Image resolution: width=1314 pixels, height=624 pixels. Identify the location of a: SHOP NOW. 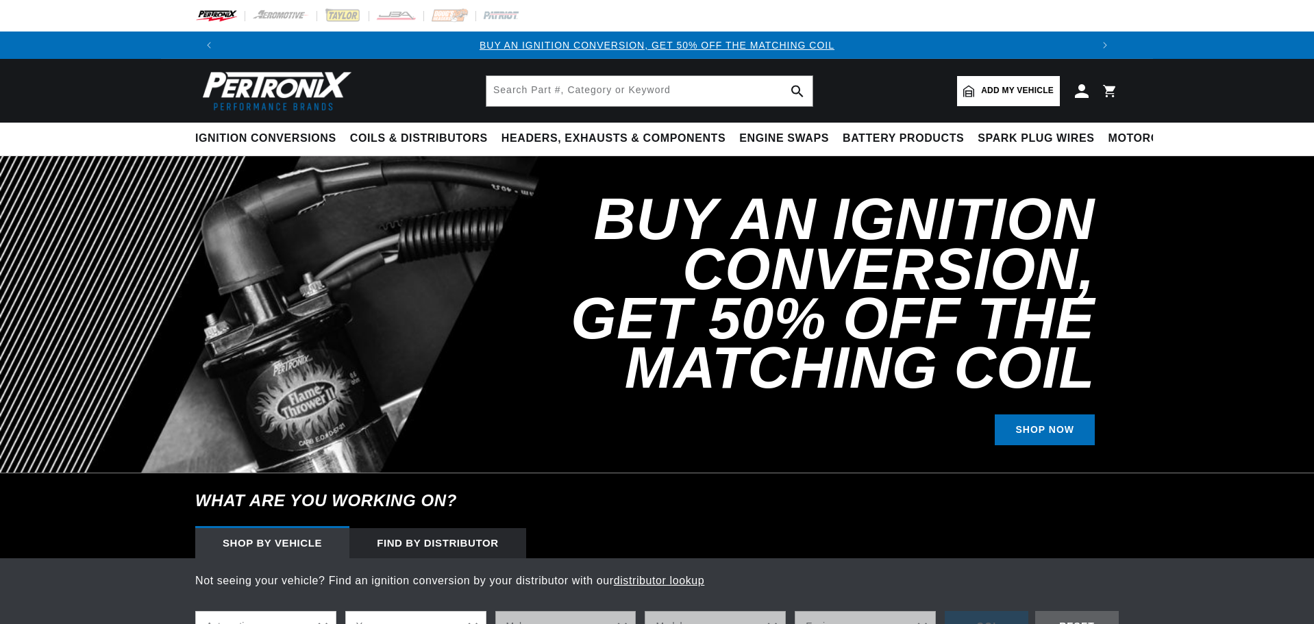
(1044, 429).